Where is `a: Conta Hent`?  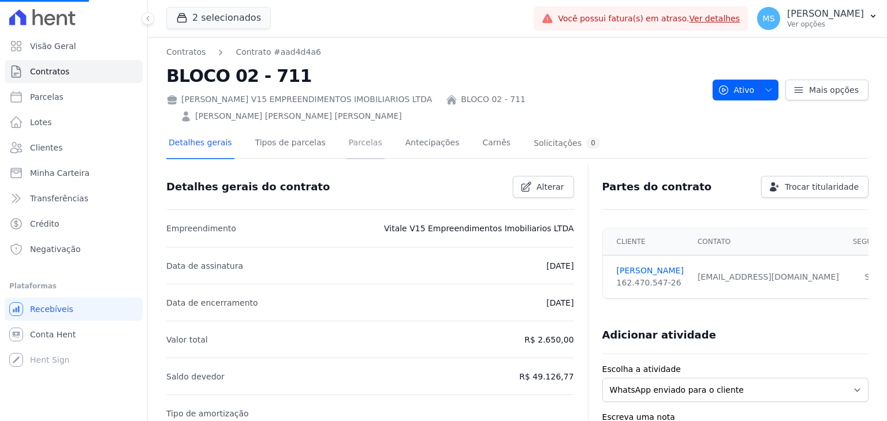
a: Conta Hent is located at coordinates (73, 335).